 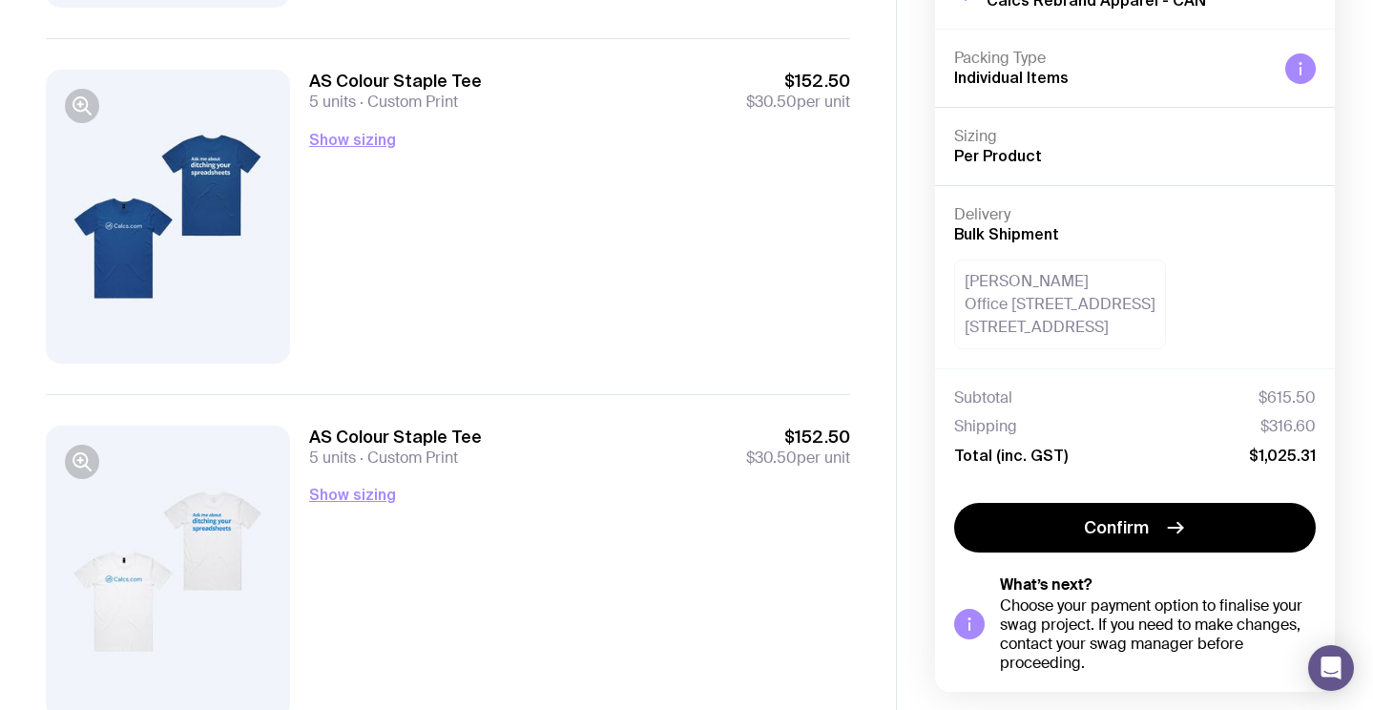 What do you see at coordinates (1134, 528) in the screenshot?
I see `button: Confirm` at bounding box center [1134, 528].